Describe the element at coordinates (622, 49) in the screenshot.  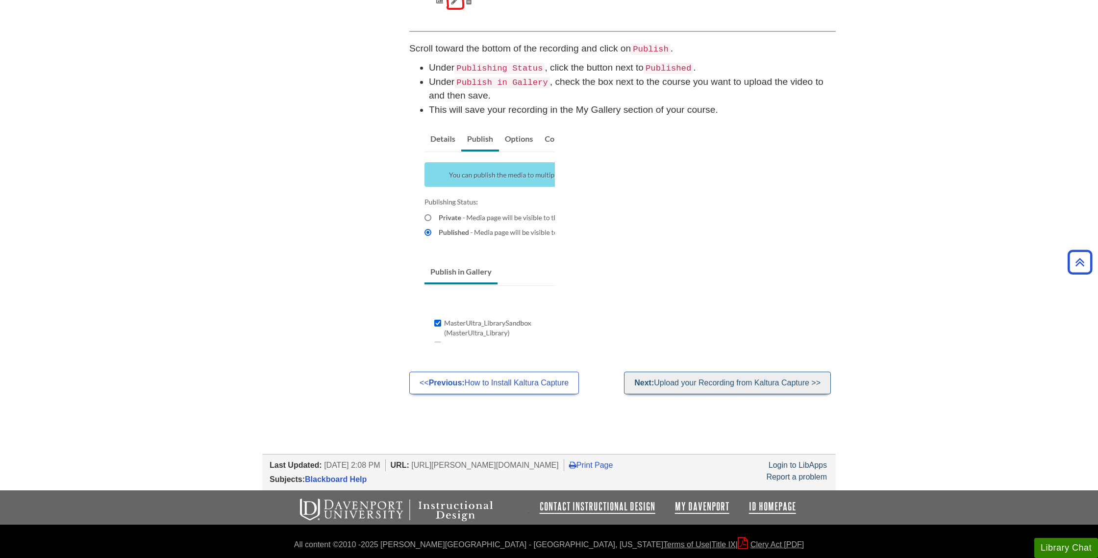
I see `p: Scroll toward the bottom of the recording and click on .` at that location.